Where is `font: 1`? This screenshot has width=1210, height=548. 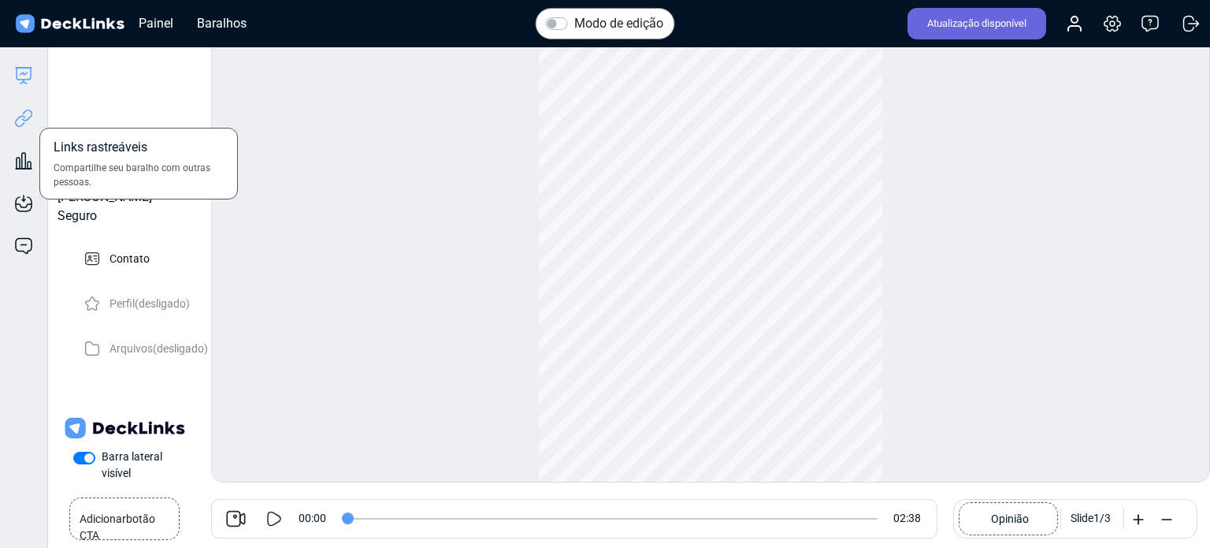 font: 1 is located at coordinates (1097, 518).